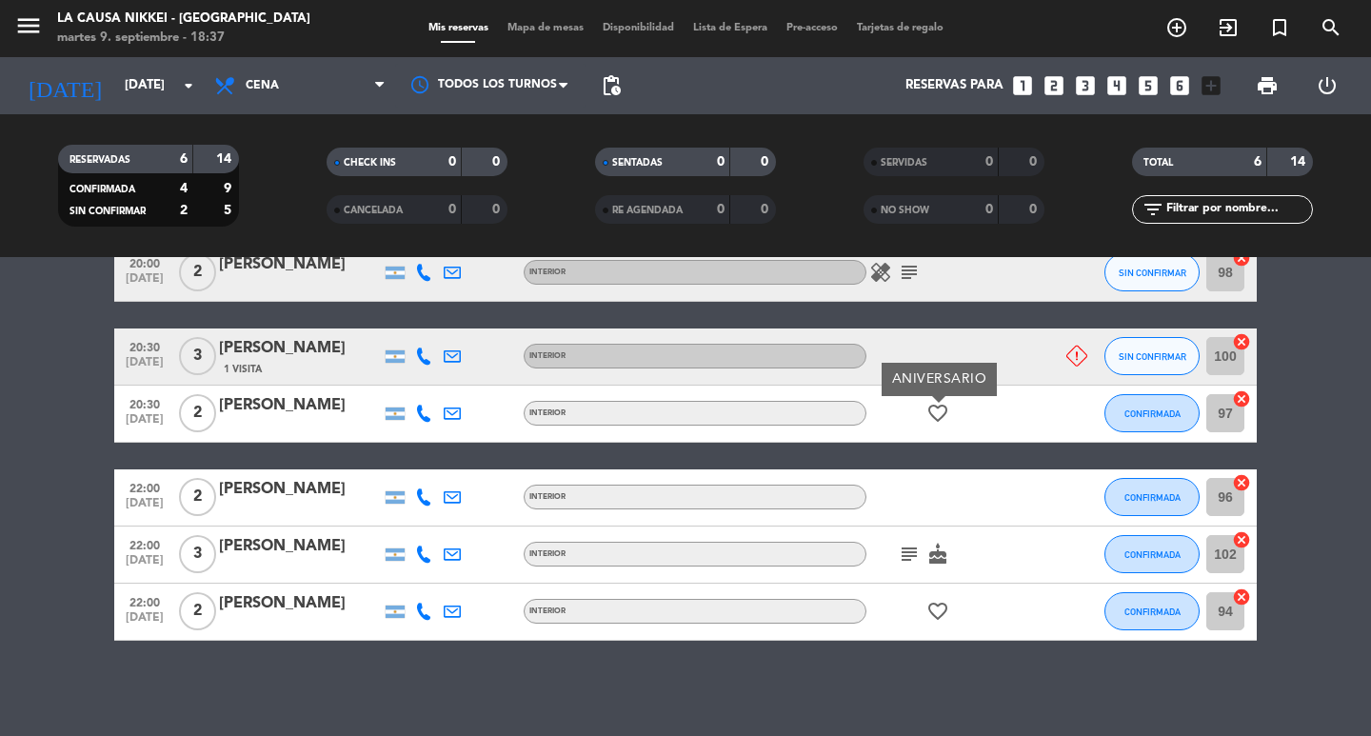  What do you see at coordinates (369, 163) in the screenshot?
I see `span: CHECK INS` at bounding box center [369, 163].